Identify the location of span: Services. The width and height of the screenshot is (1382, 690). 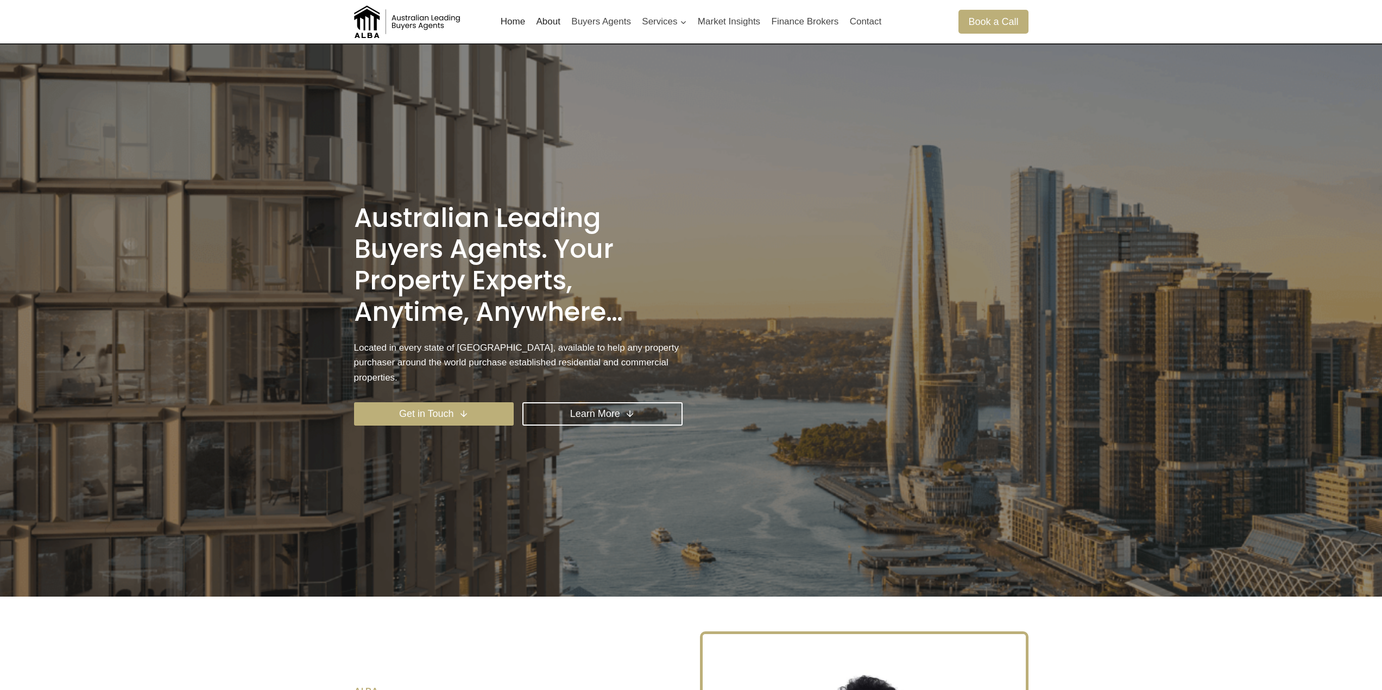
(664, 21).